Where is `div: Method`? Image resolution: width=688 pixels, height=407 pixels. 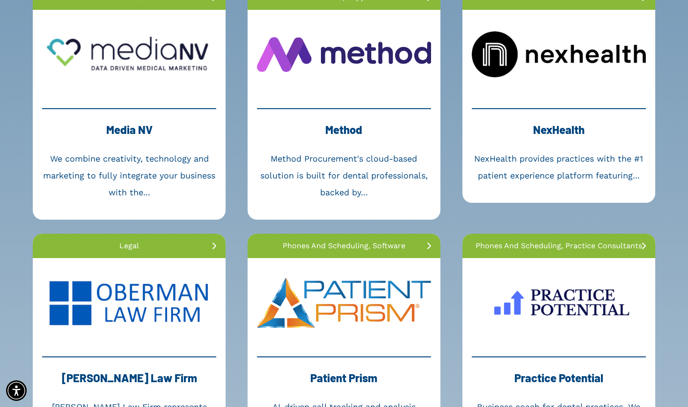
div: Method is located at coordinates (344, 134).